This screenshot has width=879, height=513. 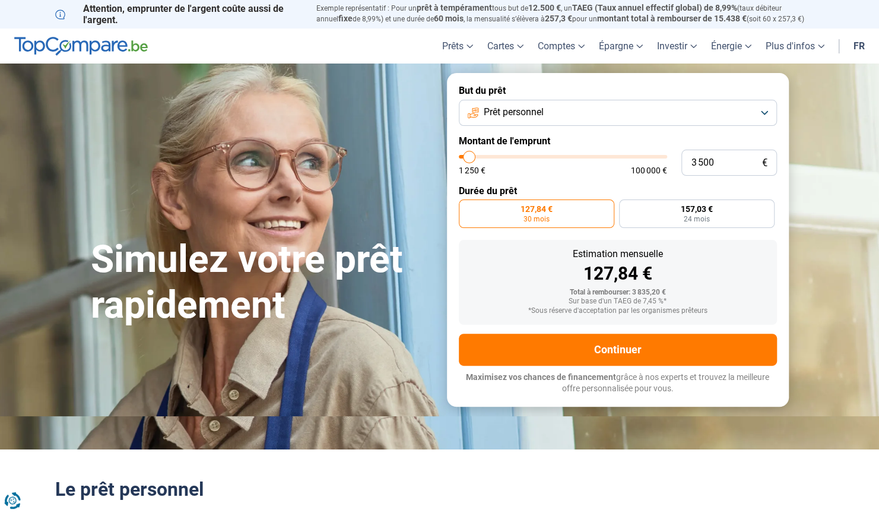 I want to click on div: *Sous réserve d'acceptation par les organismes prêteurs, so click(x=618, y=311).